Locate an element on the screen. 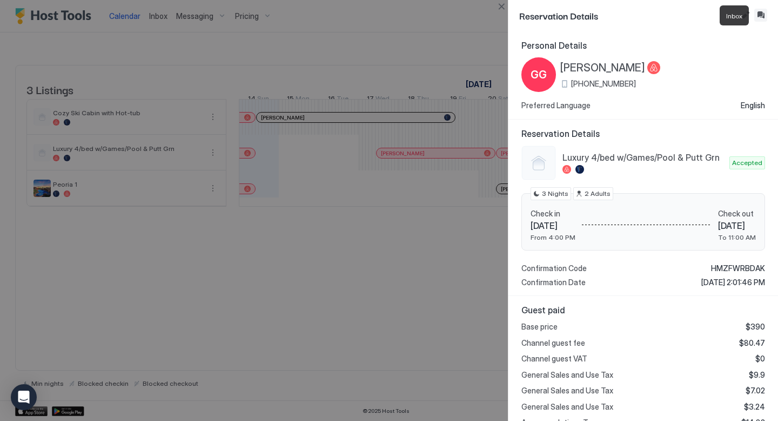 Image resolution: width=778 pixels, height=421 pixels. span: Check out is located at coordinates (737, 214).